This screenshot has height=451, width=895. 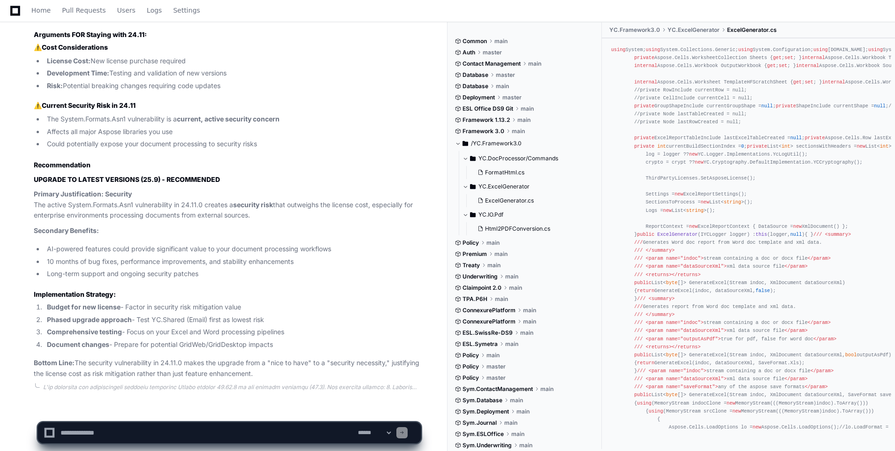 What do you see at coordinates (232, 249) in the screenshot?
I see `li: AI-powered features could provide significant value to your document processing workflows` at bounding box center [232, 249].